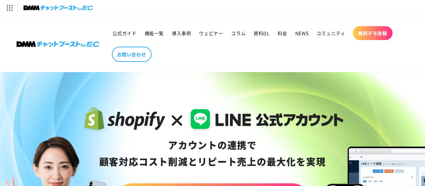 Image resolution: width=425 pixels, height=186 pixels. What do you see at coordinates (302, 33) in the screenshot?
I see `a: NEWS` at bounding box center [302, 33].